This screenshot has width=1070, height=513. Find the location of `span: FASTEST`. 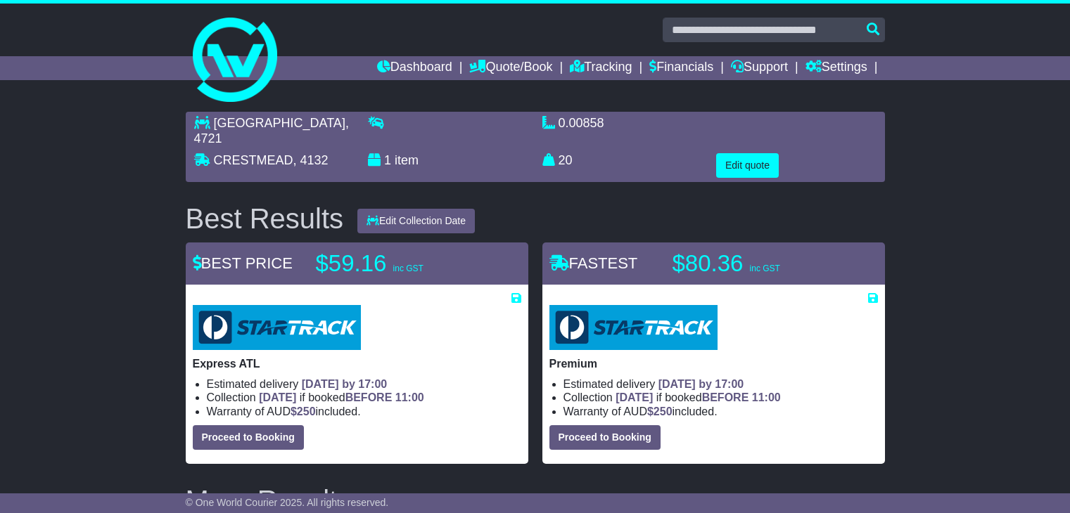

span: FASTEST is located at coordinates (594, 263).